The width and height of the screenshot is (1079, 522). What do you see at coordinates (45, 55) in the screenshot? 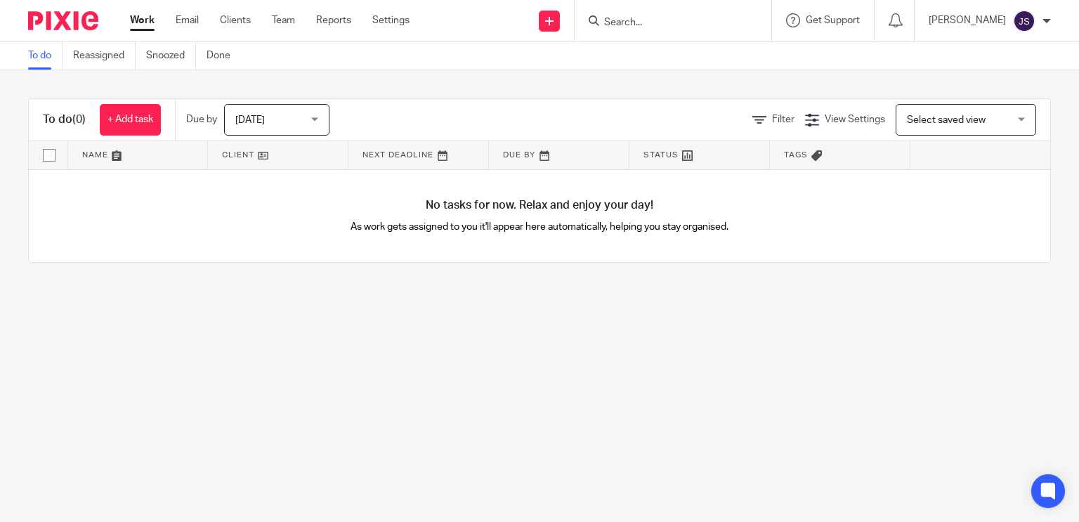
I see `a: To do` at bounding box center [45, 55].